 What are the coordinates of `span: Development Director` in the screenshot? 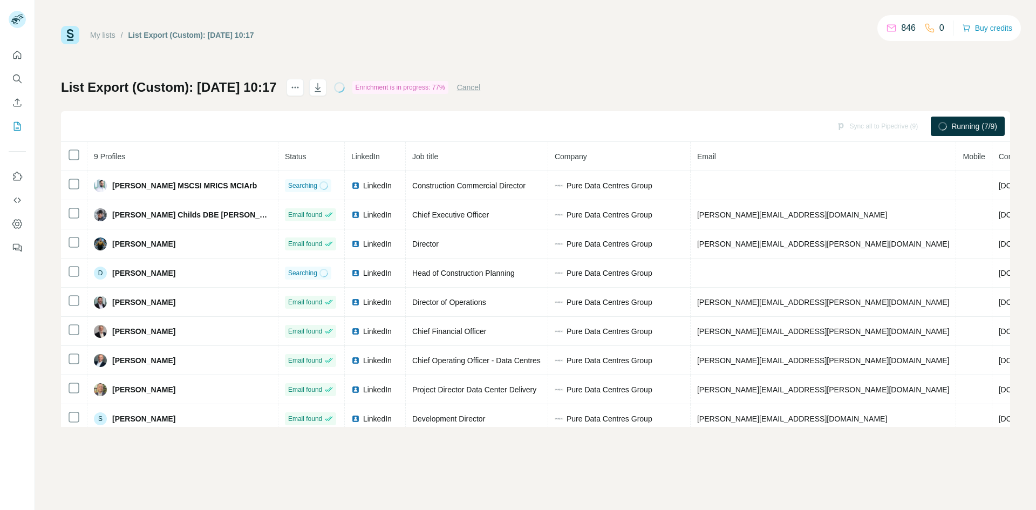 It's located at (448, 419).